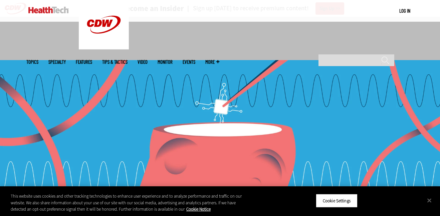 Image resolution: width=440 pixels, height=216 pixels. What do you see at coordinates (32, 62) in the screenshot?
I see `span: Topics` at bounding box center [32, 62].